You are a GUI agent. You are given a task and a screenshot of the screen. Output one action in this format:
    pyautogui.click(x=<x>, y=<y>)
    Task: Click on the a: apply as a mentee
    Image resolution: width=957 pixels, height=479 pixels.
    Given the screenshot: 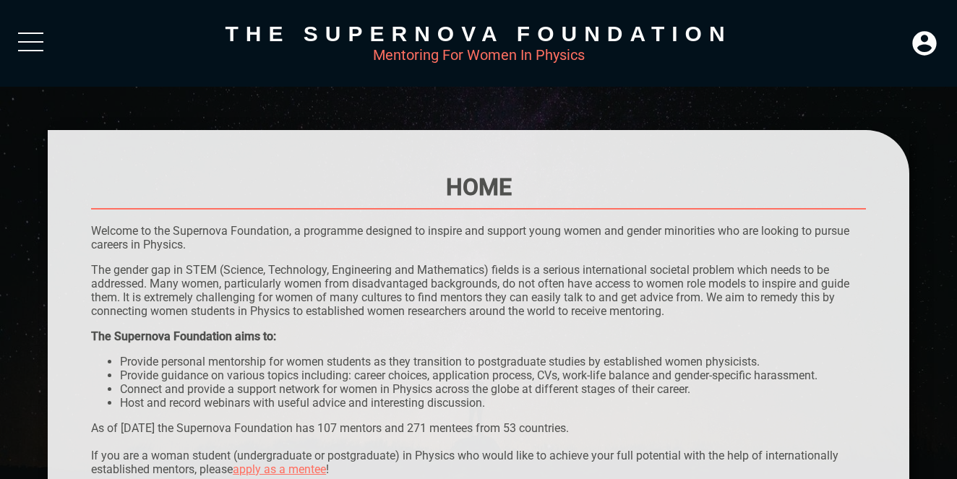 What is the action you would take?
    pyautogui.click(x=279, y=469)
    